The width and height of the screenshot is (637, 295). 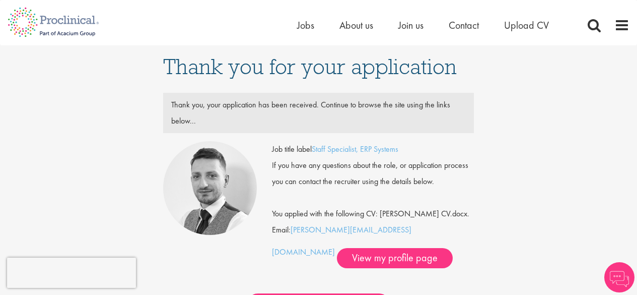 I want to click on img: Giovanni Esposito, so click(x=210, y=188).